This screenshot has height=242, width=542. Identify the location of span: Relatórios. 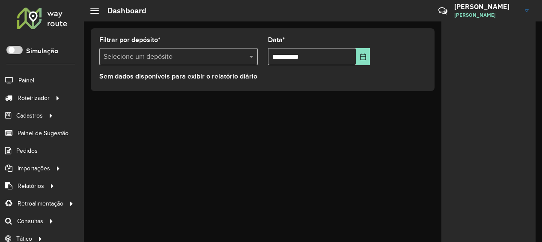
(31, 185).